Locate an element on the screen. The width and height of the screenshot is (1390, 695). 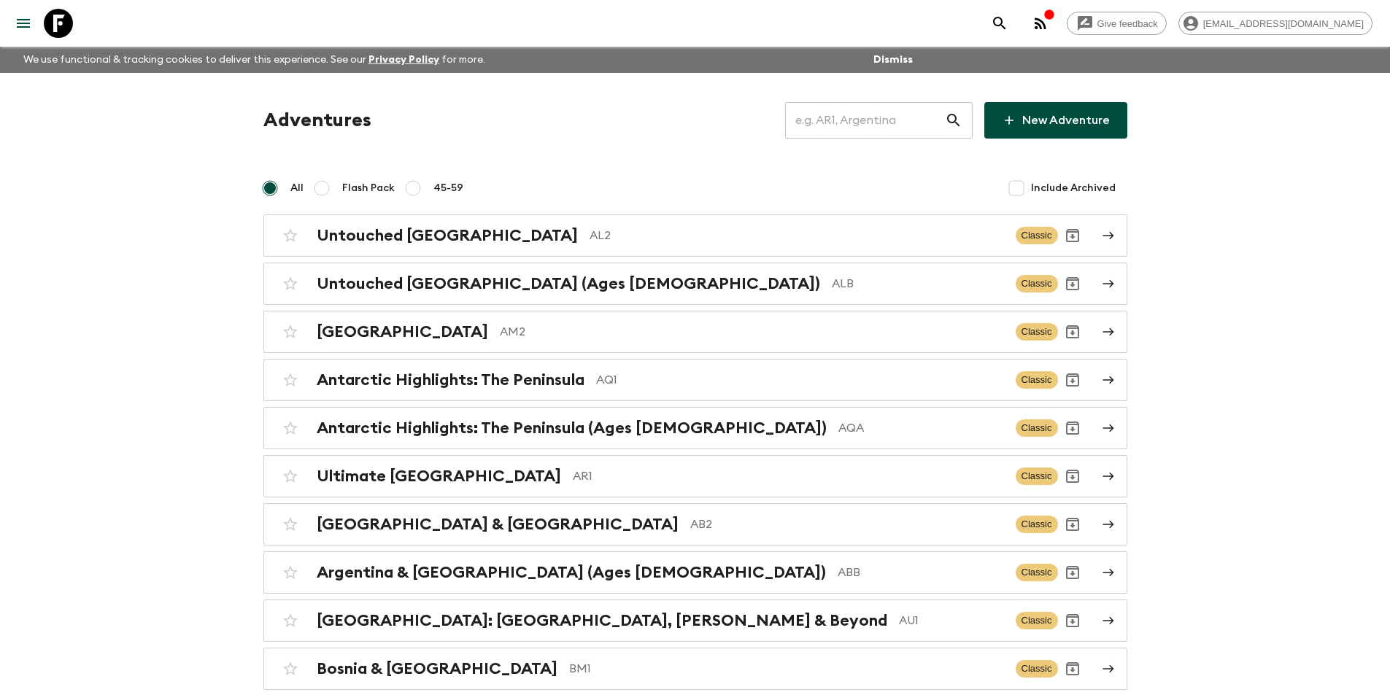
p: AL2 is located at coordinates (797, 236).